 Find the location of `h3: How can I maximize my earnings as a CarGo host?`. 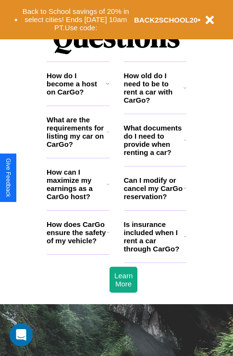

h3: How can I maximize my earnings as a CarGo host? is located at coordinates (76, 184).